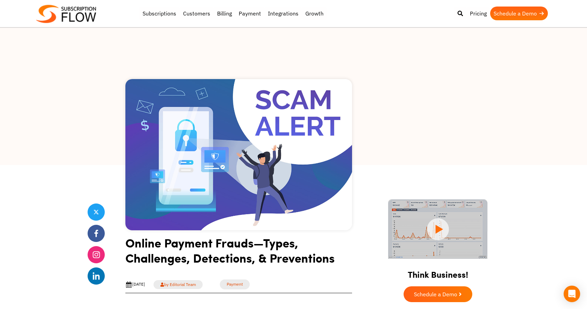  I want to click on img: intro video, so click(438, 229).